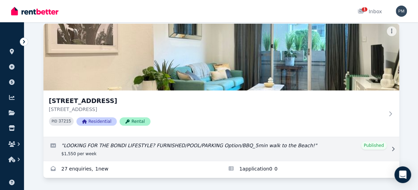 The width and height of the screenshot is (418, 190). What do you see at coordinates (221, 149) in the screenshot?
I see `a: Edit listing: LOOKING FOR THE BONDI LIFESTYLE? FURNISHED/POOL/PARKING Option/BBQ_5min walk to the...` at bounding box center [221, 149].